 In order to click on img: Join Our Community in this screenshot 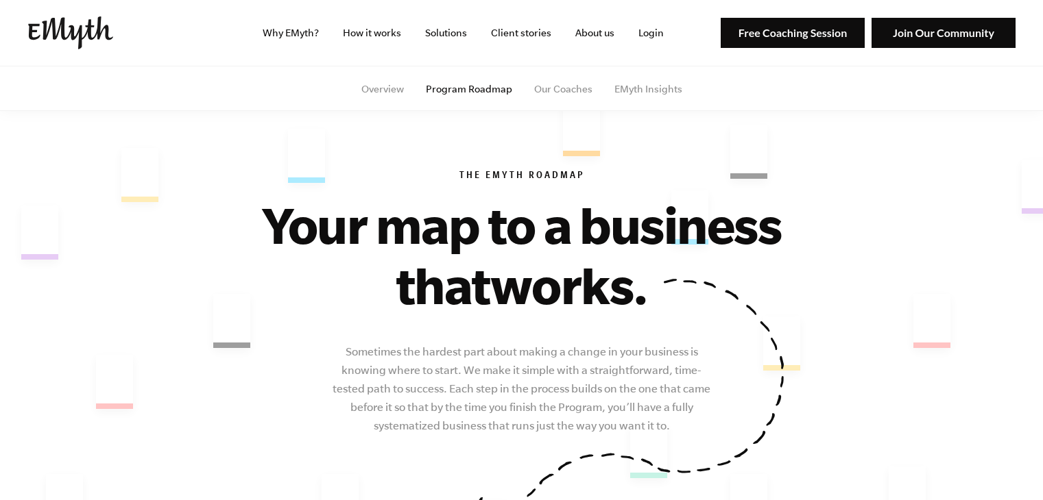, I will do `click(943, 33)`.